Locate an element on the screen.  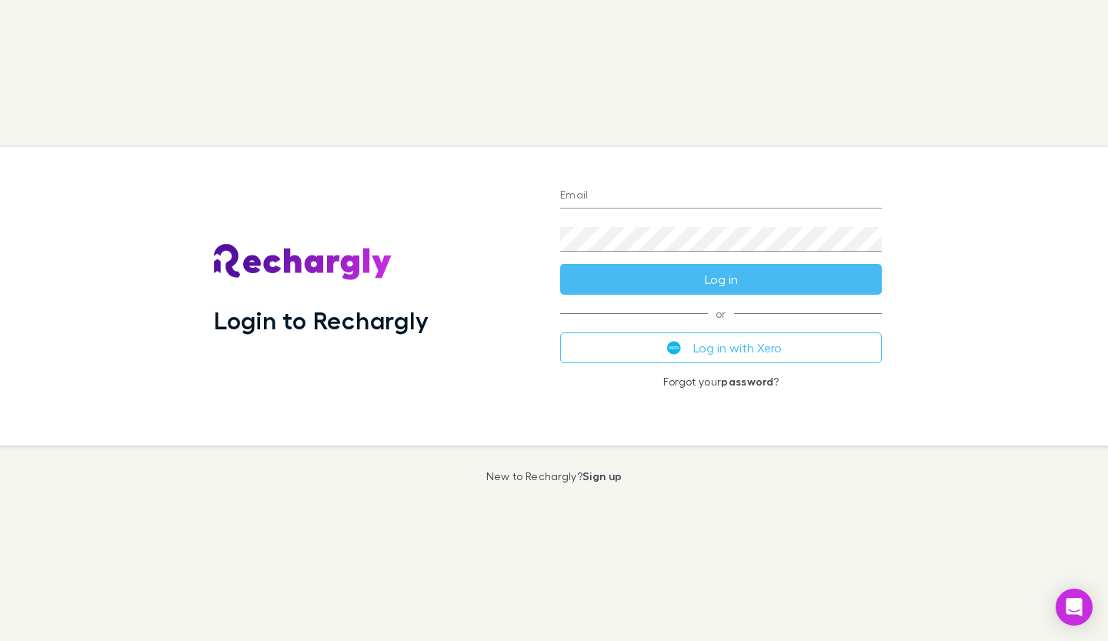
h1: Login to Rechargly is located at coordinates (321, 320).